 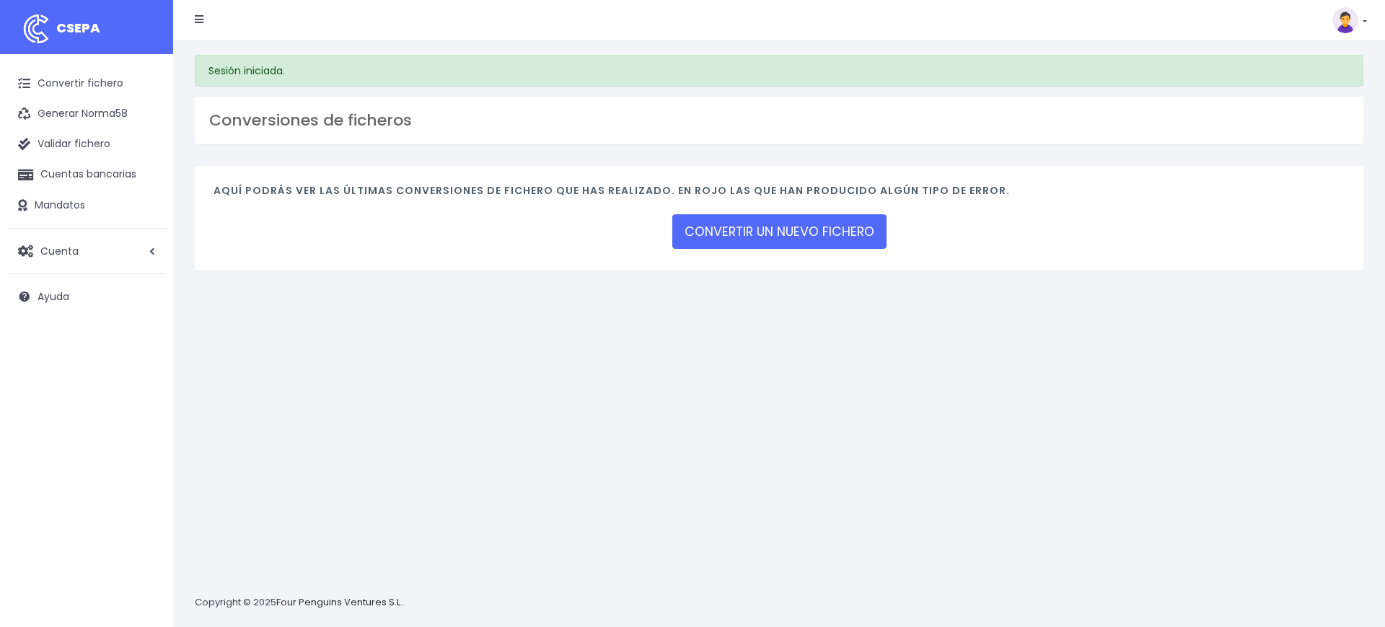 I want to click on a: Generar Norma58, so click(x=87, y=114).